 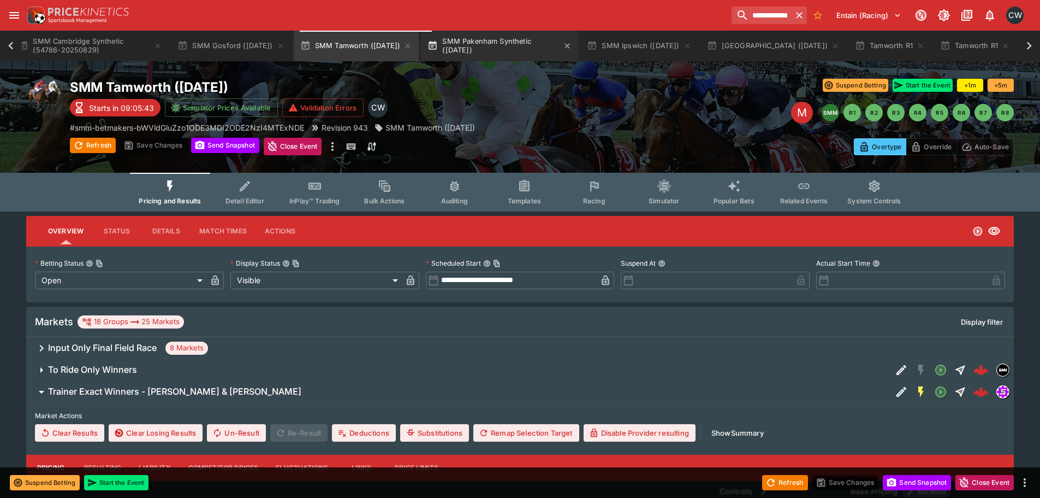 What do you see at coordinates (734, 200) in the screenshot?
I see `span: Popular Bets` at bounding box center [734, 200].